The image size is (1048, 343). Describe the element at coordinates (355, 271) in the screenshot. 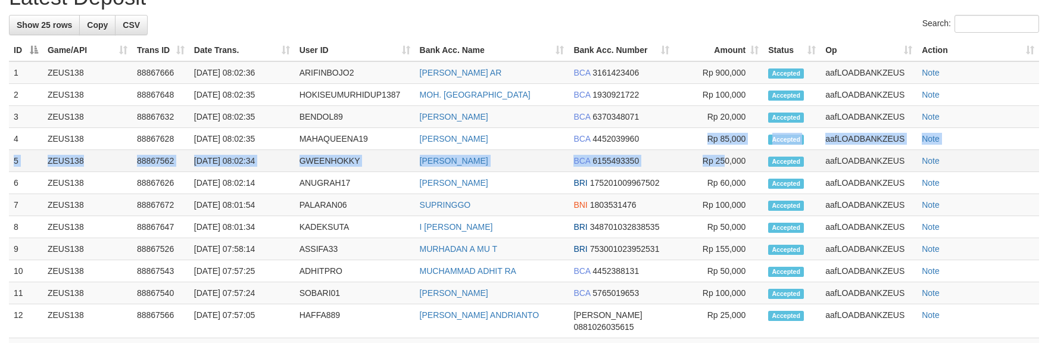

I see `td: ADHITPRO` at that location.